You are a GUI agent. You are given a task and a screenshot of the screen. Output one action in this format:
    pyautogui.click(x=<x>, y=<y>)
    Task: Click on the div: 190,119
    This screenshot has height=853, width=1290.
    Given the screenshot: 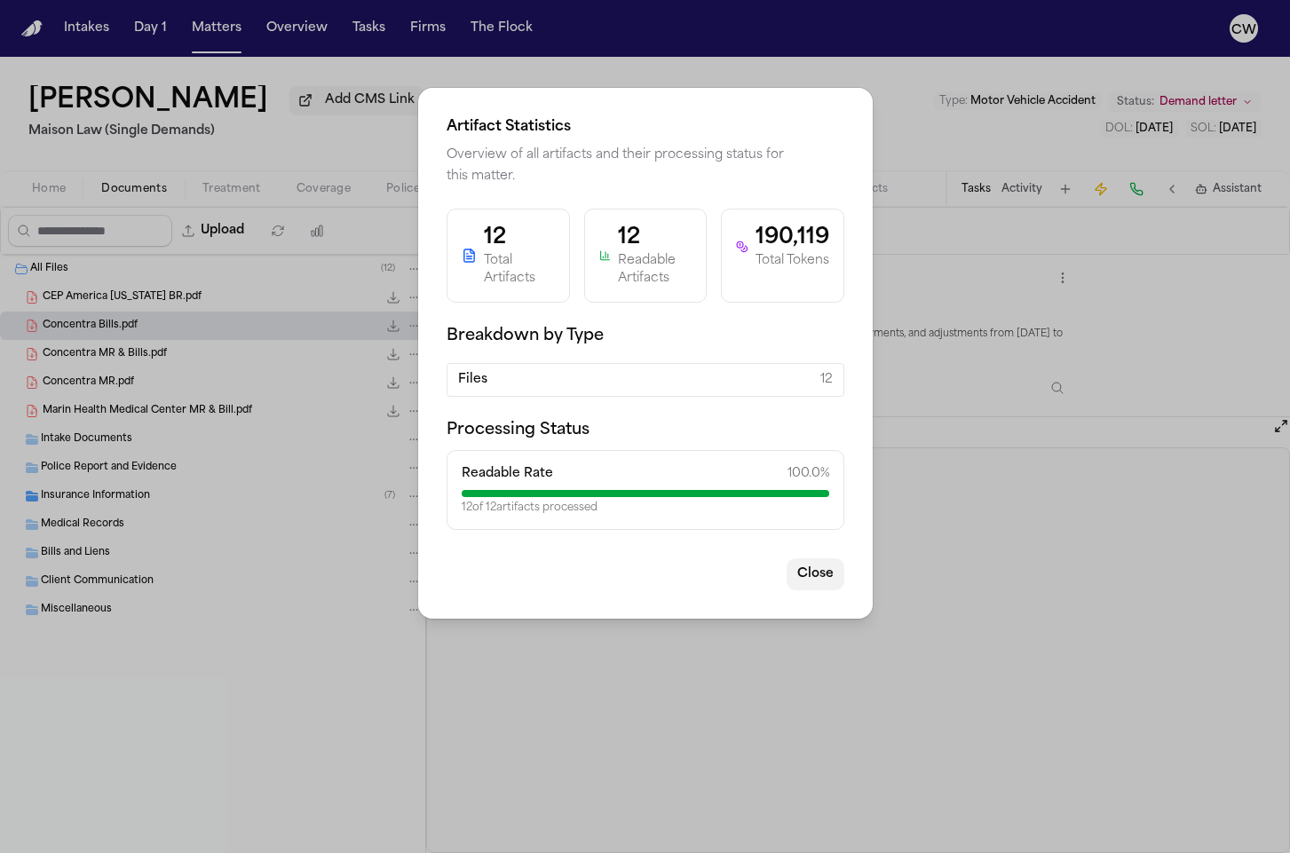 What is the action you would take?
    pyautogui.click(x=792, y=238)
    